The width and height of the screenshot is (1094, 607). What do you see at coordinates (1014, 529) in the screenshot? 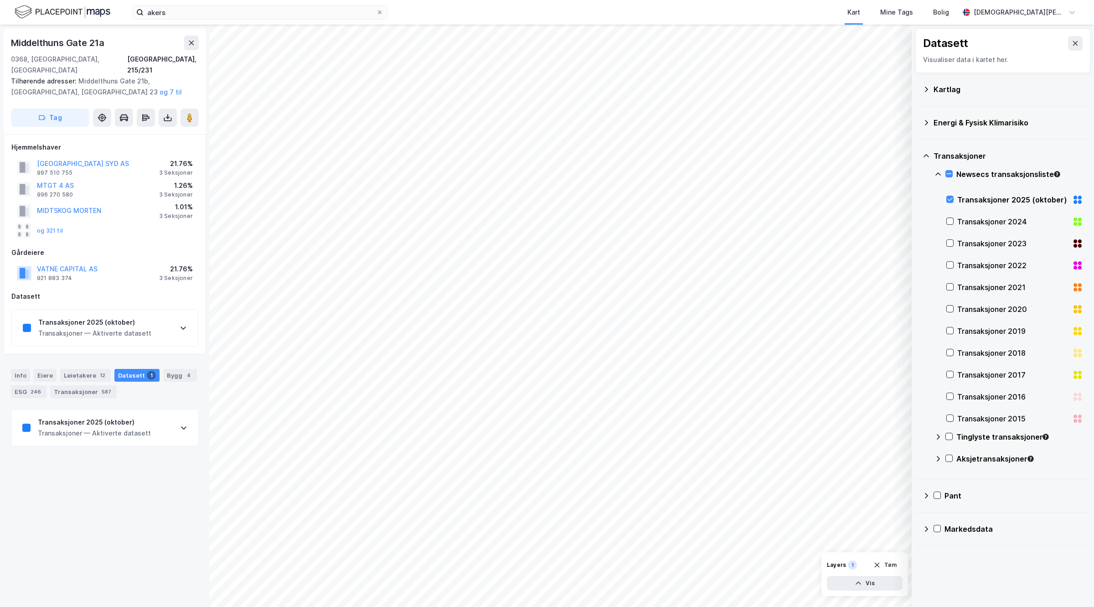
I see `div: Markedsdata` at bounding box center [1014, 529].